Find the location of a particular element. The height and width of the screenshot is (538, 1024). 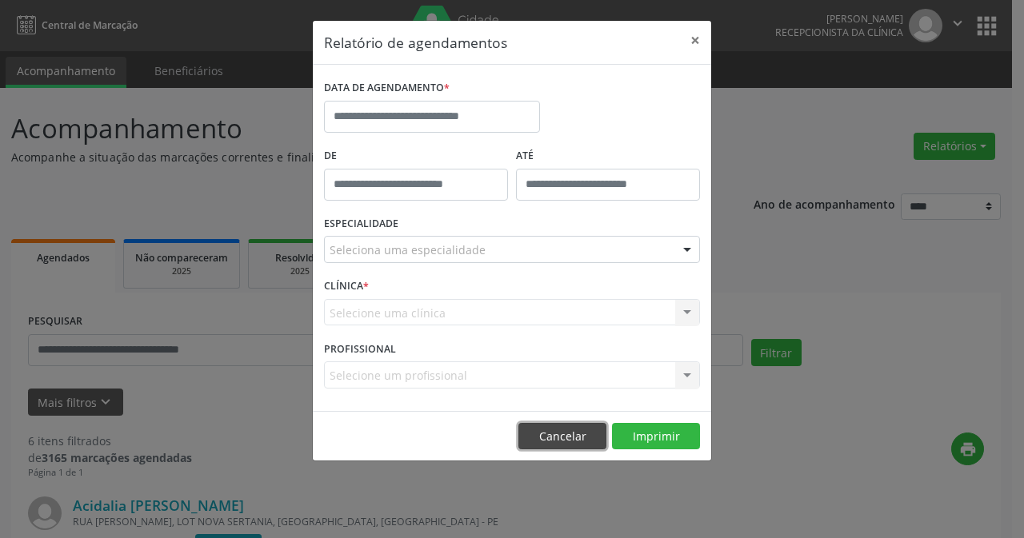

button: Imprimir is located at coordinates (656, 437).